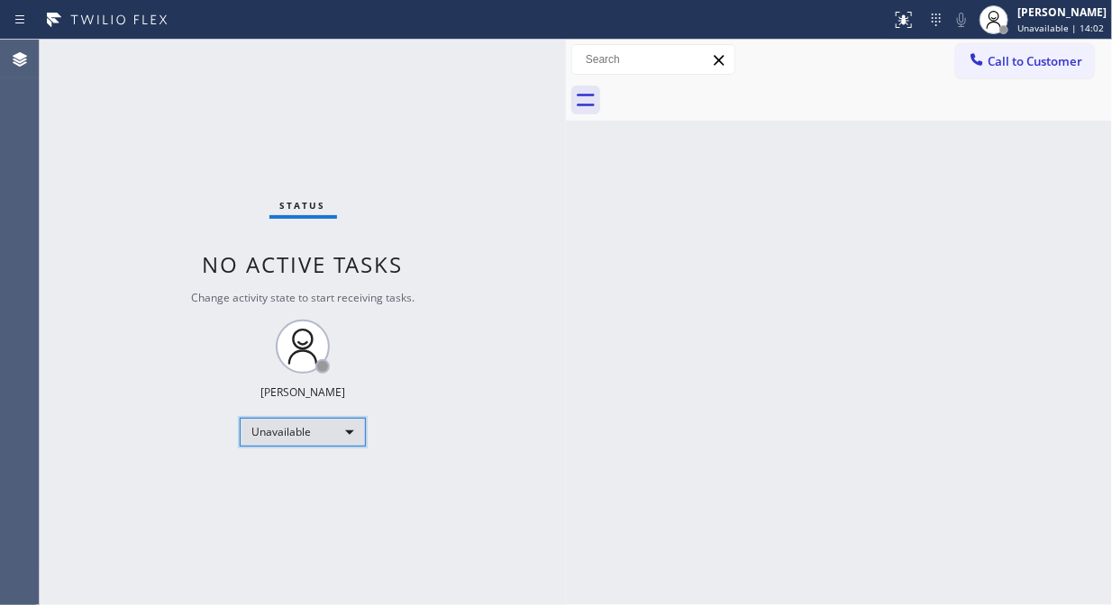  What do you see at coordinates (303, 205) in the screenshot?
I see `span: Status` at bounding box center [303, 205].